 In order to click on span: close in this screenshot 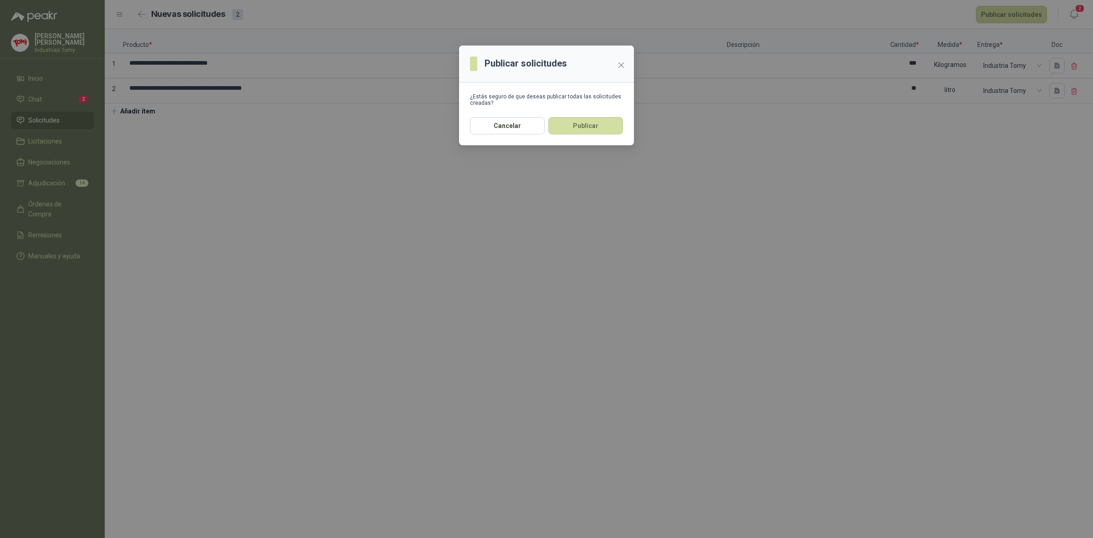, I will do `click(621, 65)`.